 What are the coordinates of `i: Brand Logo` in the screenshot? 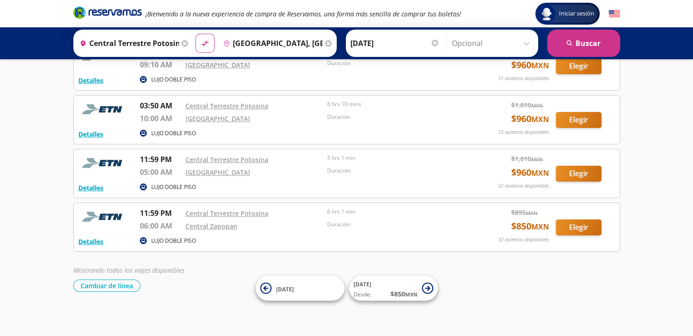 It's located at (107, 12).